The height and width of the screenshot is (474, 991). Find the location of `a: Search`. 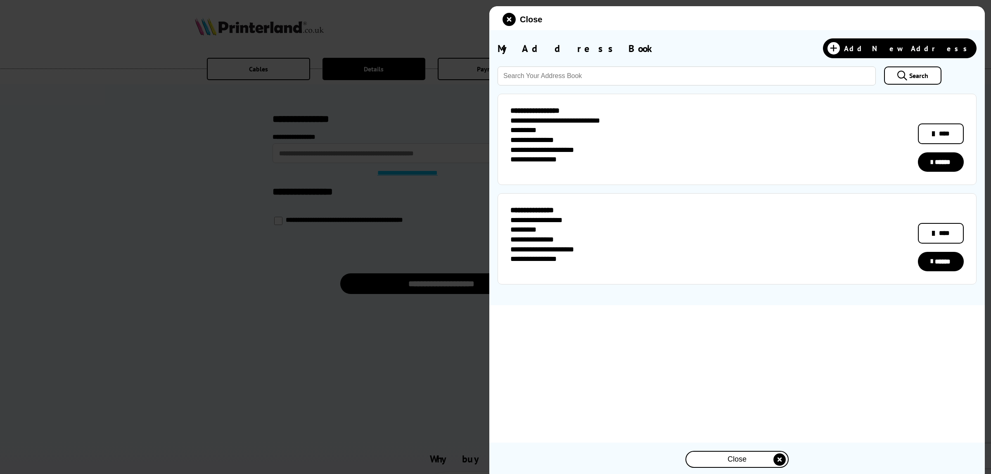

a: Search is located at coordinates (913, 76).